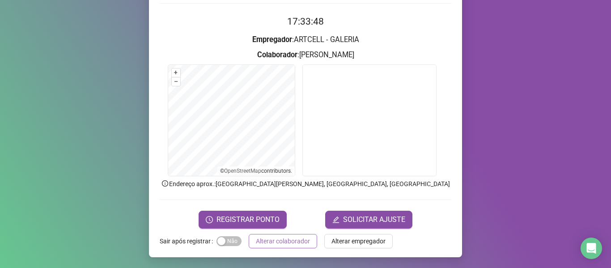 The height and width of the screenshot is (268, 611). What do you see at coordinates (374, 220) in the screenshot?
I see `span: SOLICITAR AJUSTE` at bounding box center [374, 220].